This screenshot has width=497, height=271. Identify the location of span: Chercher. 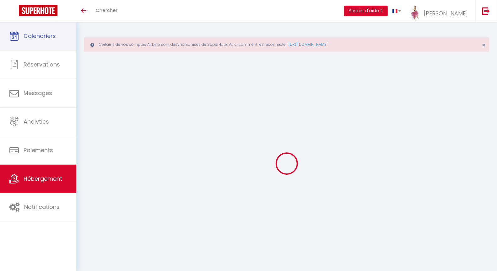
(106, 10).